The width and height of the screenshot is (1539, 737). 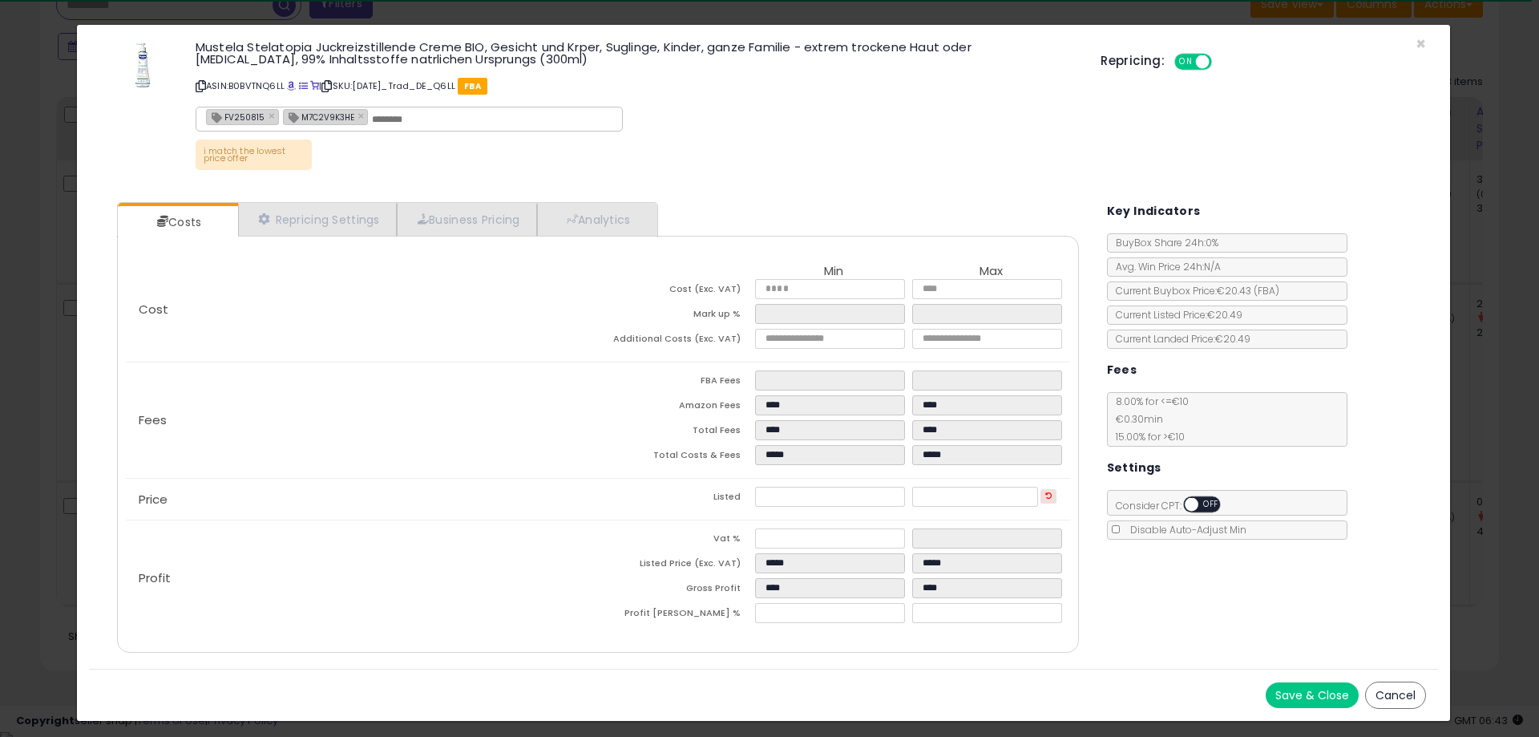 I want to click on button: Save & Close, so click(x=1312, y=695).